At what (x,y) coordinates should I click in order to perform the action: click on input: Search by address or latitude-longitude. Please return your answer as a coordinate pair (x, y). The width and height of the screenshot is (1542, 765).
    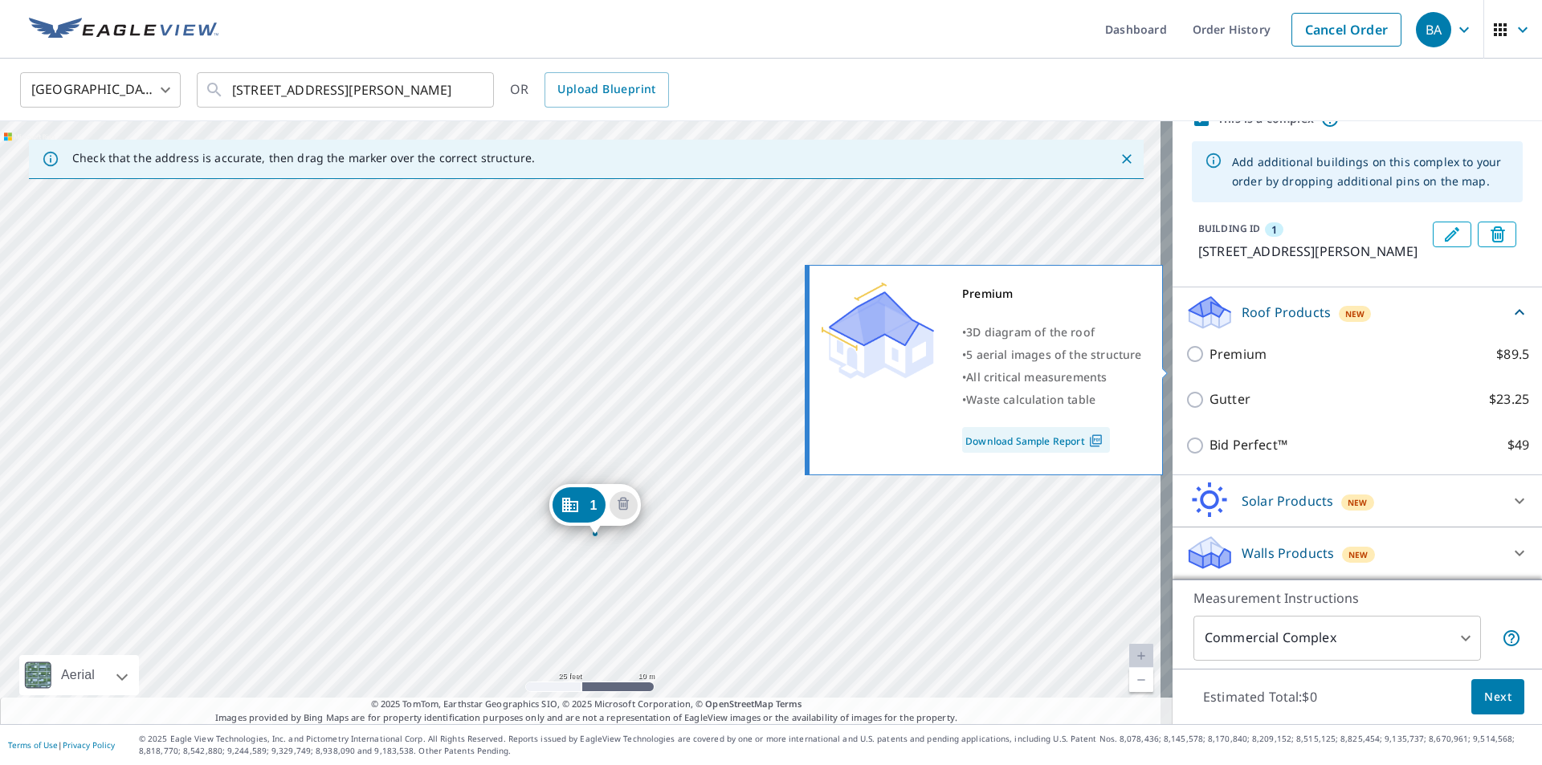
    Looking at the image, I should click on (346, 90).